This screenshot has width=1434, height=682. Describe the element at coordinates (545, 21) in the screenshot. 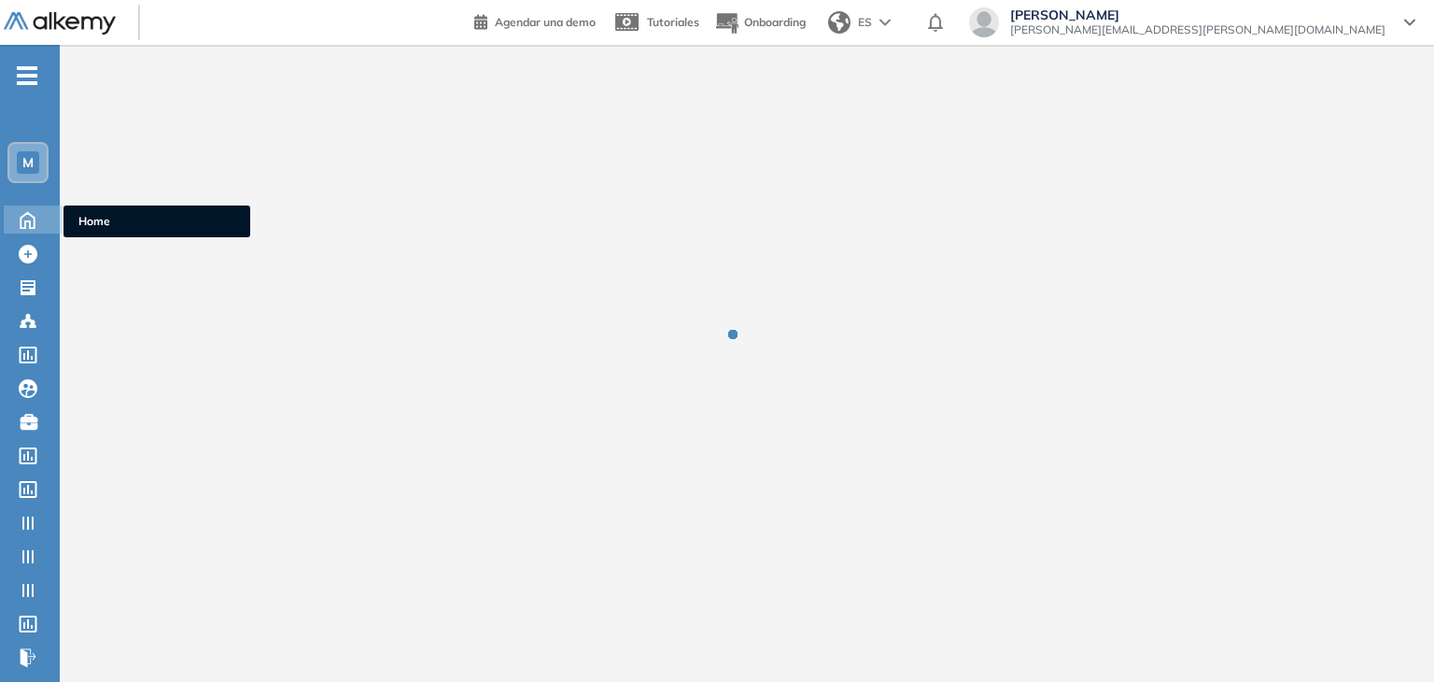

I see `span: Agendar una demo` at that location.